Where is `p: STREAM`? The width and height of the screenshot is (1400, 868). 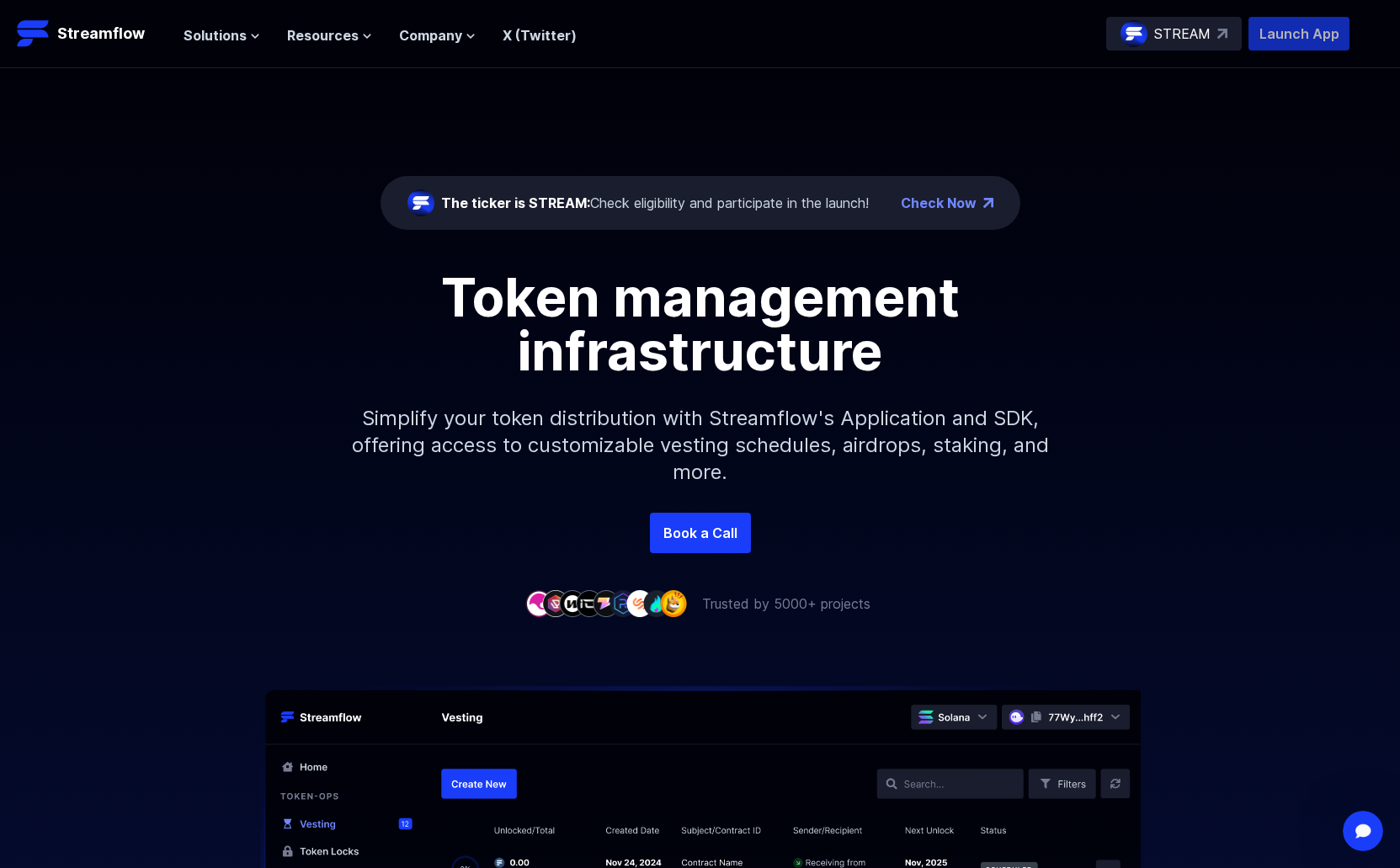 p: STREAM is located at coordinates (1182, 33).